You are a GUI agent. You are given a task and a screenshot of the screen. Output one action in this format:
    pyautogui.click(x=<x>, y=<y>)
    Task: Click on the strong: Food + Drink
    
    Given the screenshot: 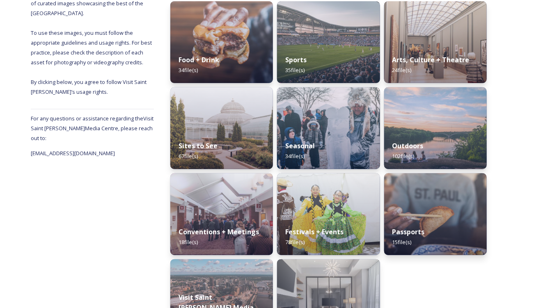 What is the action you would take?
    pyautogui.click(x=199, y=60)
    